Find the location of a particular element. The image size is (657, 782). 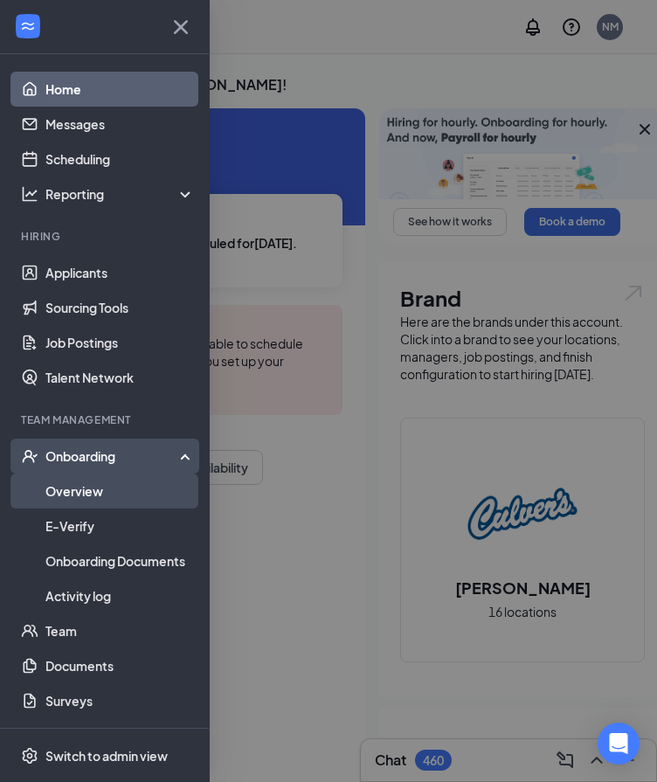

svg: WorkstreamLogo is located at coordinates (28, 26).